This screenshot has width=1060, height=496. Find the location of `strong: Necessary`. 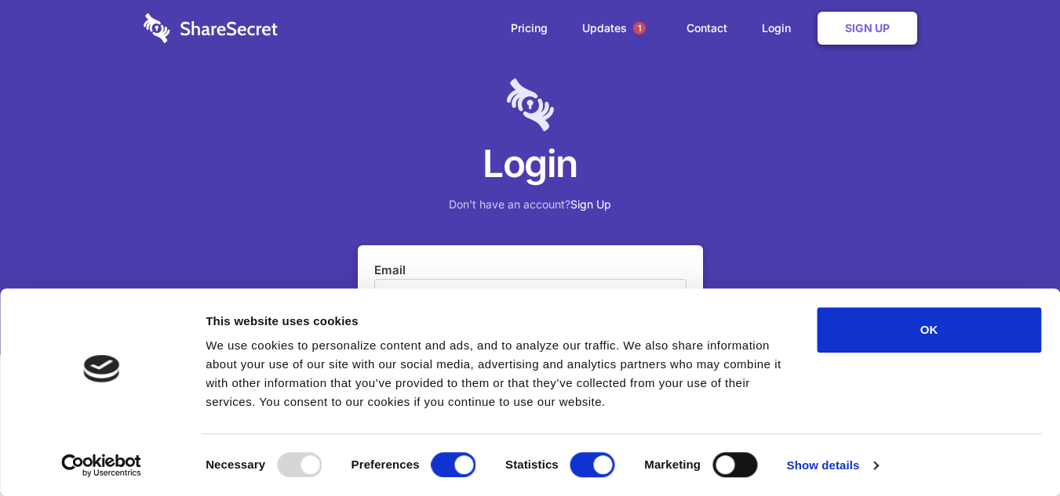

strong: Necessary is located at coordinates (235, 464).